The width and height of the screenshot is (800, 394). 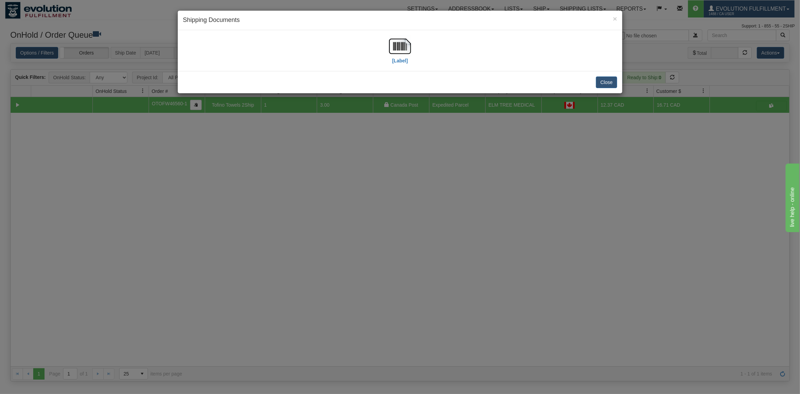 I want to click on div: live help - online, so click(x=34, y=8).